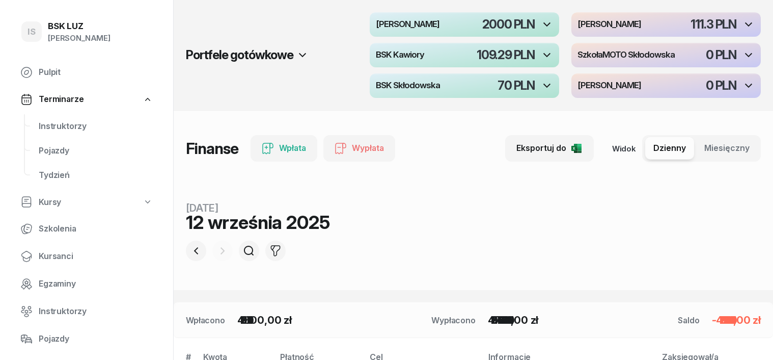 The image size is (773, 360). I want to click on div: Wpłacono, so click(205, 320).